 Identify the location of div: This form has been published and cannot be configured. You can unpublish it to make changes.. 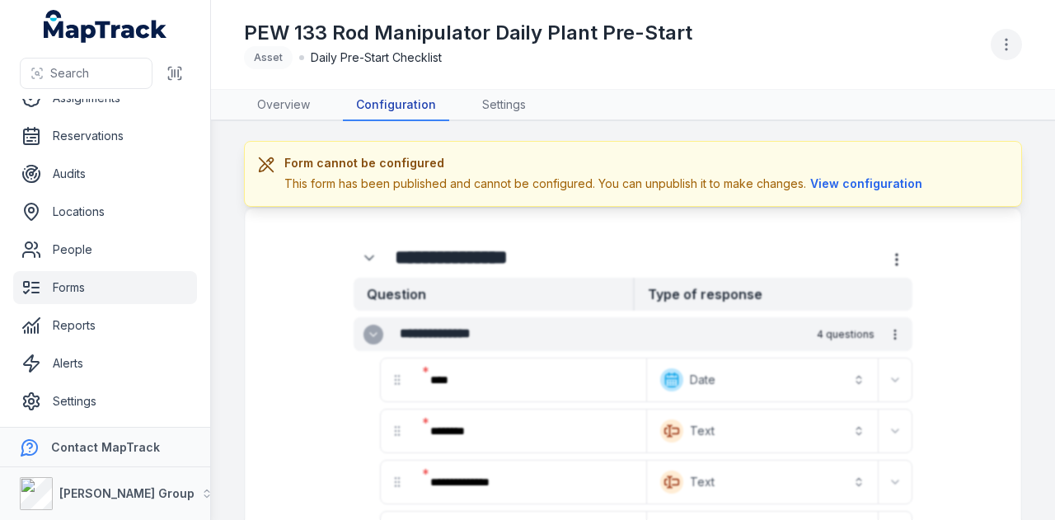
(605, 184).